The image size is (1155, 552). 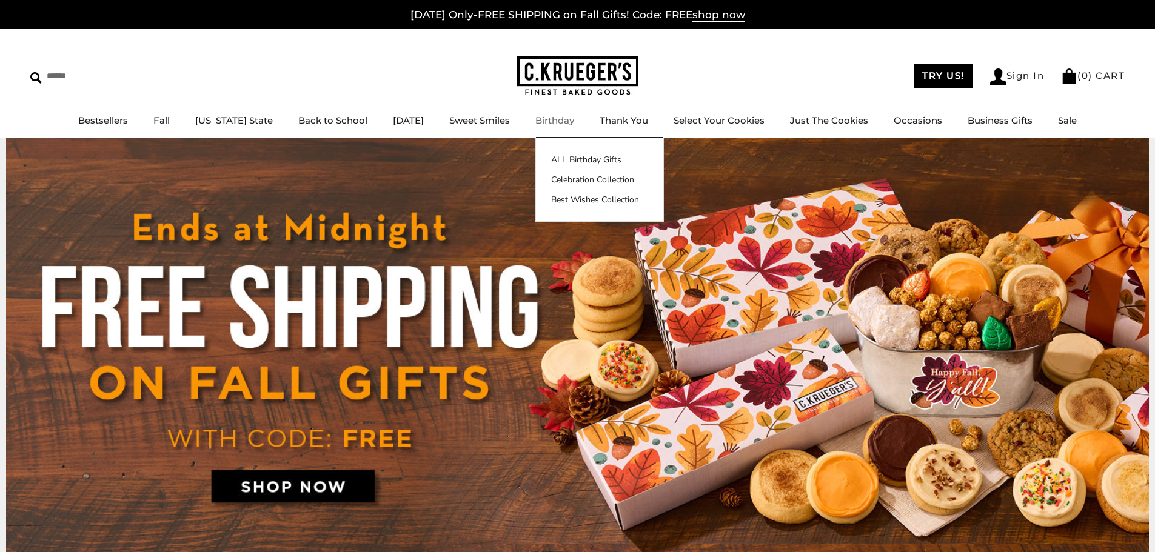 What do you see at coordinates (1000, 120) in the screenshot?
I see `a: Business Gifts` at bounding box center [1000, 120].